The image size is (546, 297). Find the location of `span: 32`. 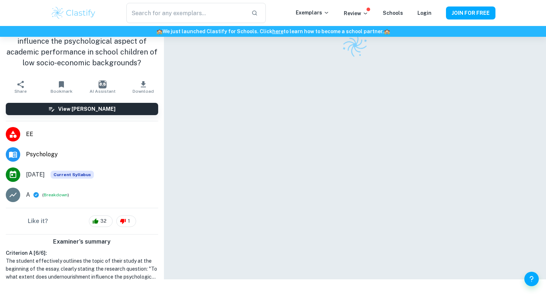

span: 32 is located at coordinates (103, 221).